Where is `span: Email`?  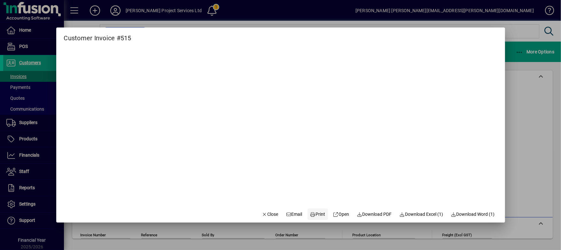
span: Email is located at coordinates (294, 214).